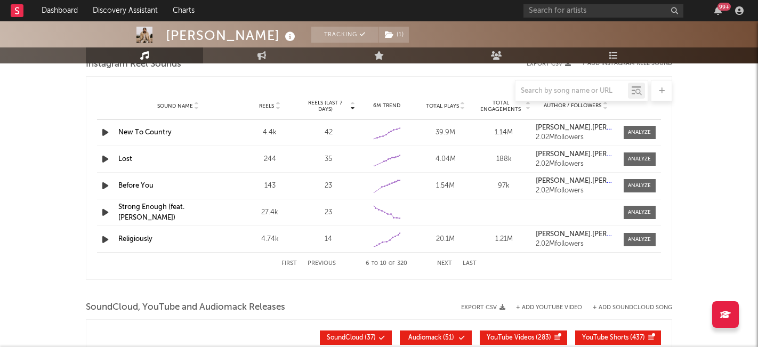  What do you see at coordinates (501, 106) in the screenshot?
I see `span: Total Engagements` at bounding box center [501, 106].